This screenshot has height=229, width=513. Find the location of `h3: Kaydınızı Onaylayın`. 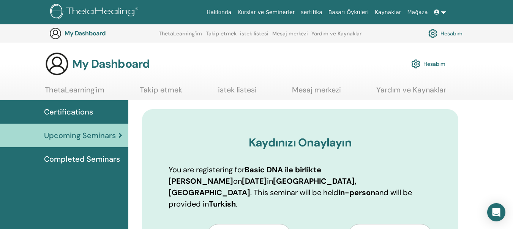

h3: Kaydınızı Onaylayın is located at coordinates (300, 142).